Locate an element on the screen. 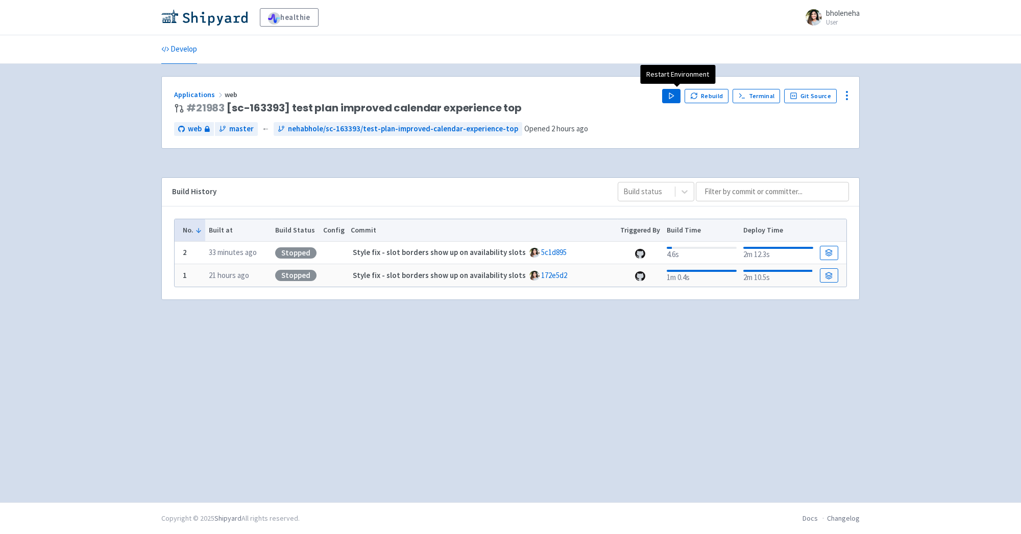 Image resolution: width=1021 pixels, height=534 pixels. a: Terminal is located at coordinates (756, 96).